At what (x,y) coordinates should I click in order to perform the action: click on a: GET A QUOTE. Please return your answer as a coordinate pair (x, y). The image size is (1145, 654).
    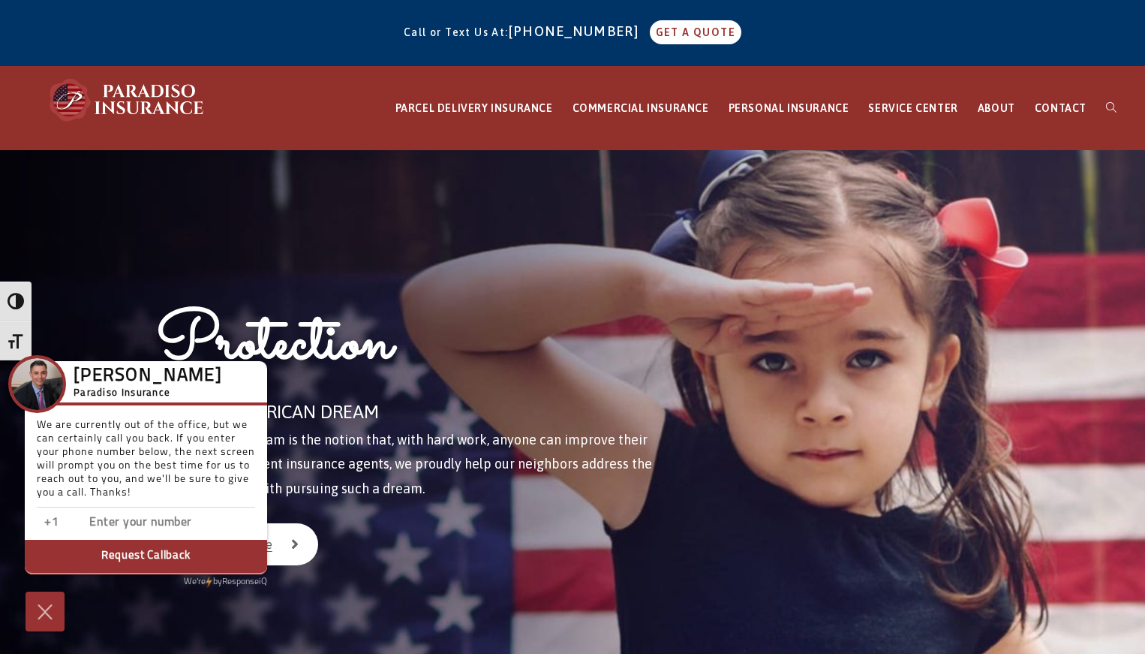
    Looking at the image, I should click on (696, 32).